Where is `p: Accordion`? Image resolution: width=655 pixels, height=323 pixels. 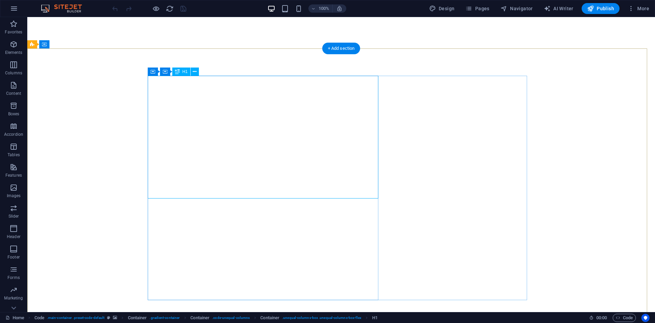 p: Accordion is located at coordinates (14, 134).